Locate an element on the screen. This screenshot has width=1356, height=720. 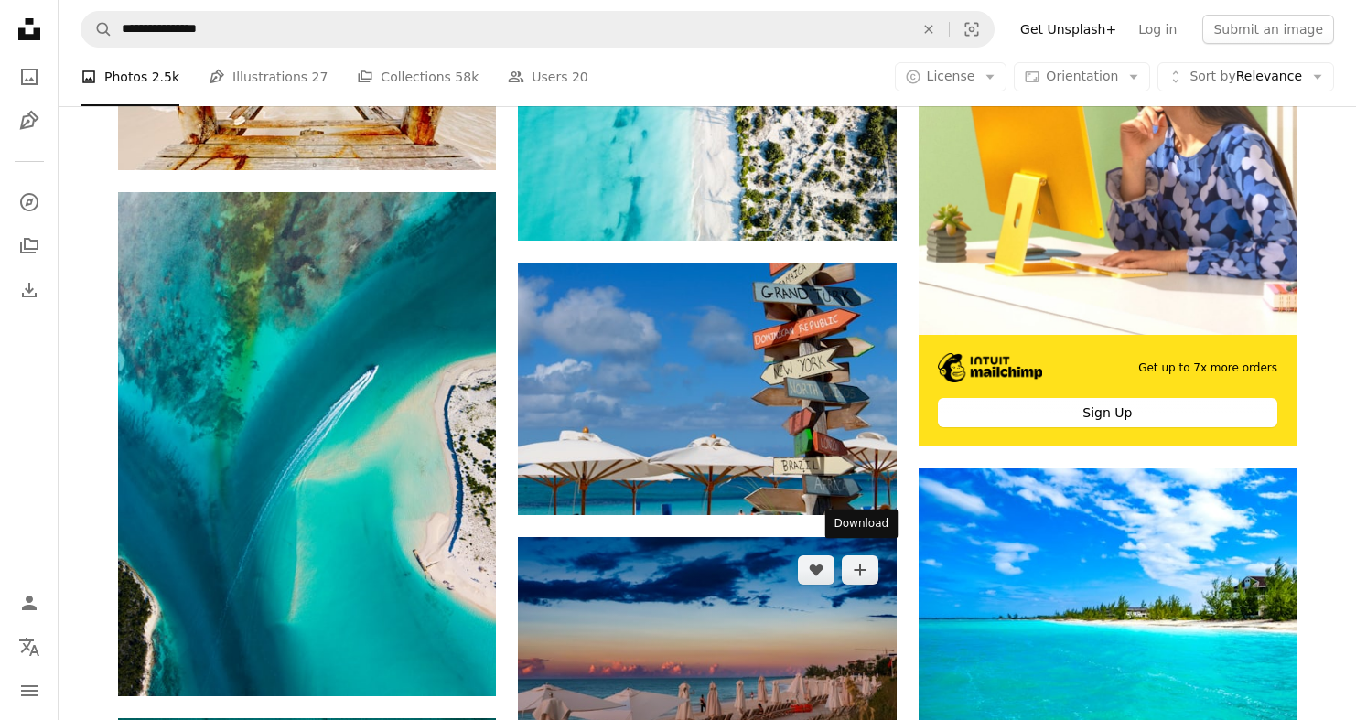
img: green palm trees on beach under blue sky during daytime is located at coordinates (1107, 594).